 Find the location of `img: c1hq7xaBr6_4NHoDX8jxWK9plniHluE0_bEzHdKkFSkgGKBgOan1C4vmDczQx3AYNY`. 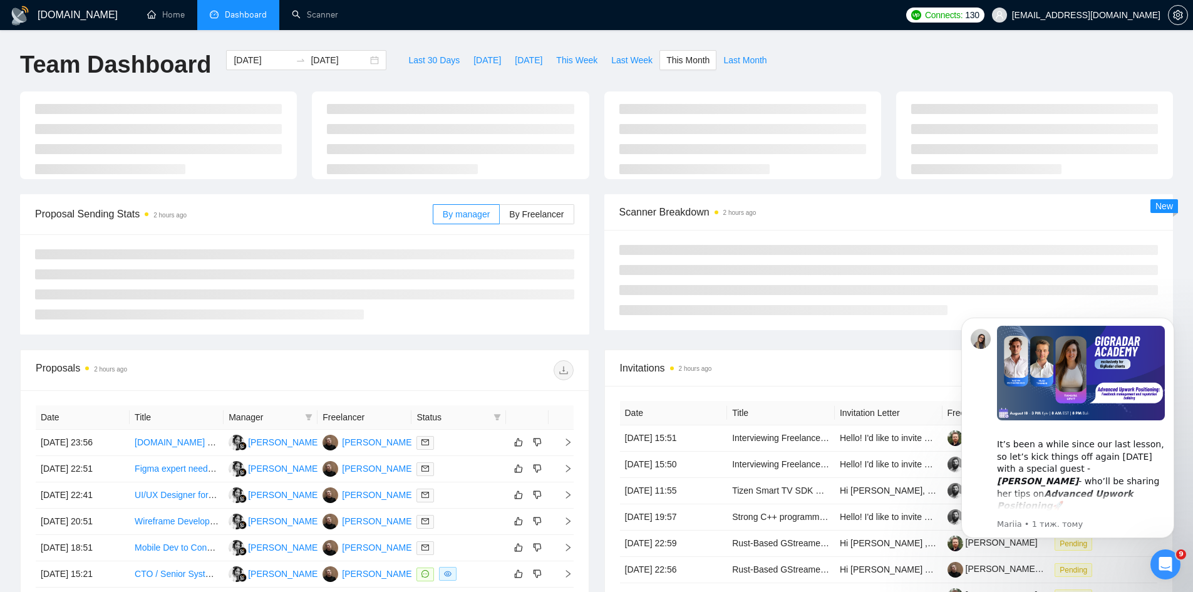

img: c1hq7xaBr6_4NHoDX8jxWK9plniHluE0_bEzHdKkFSkgGKBgOan1C4vmDczQx3AYNY is located at coordinates (955, 569).